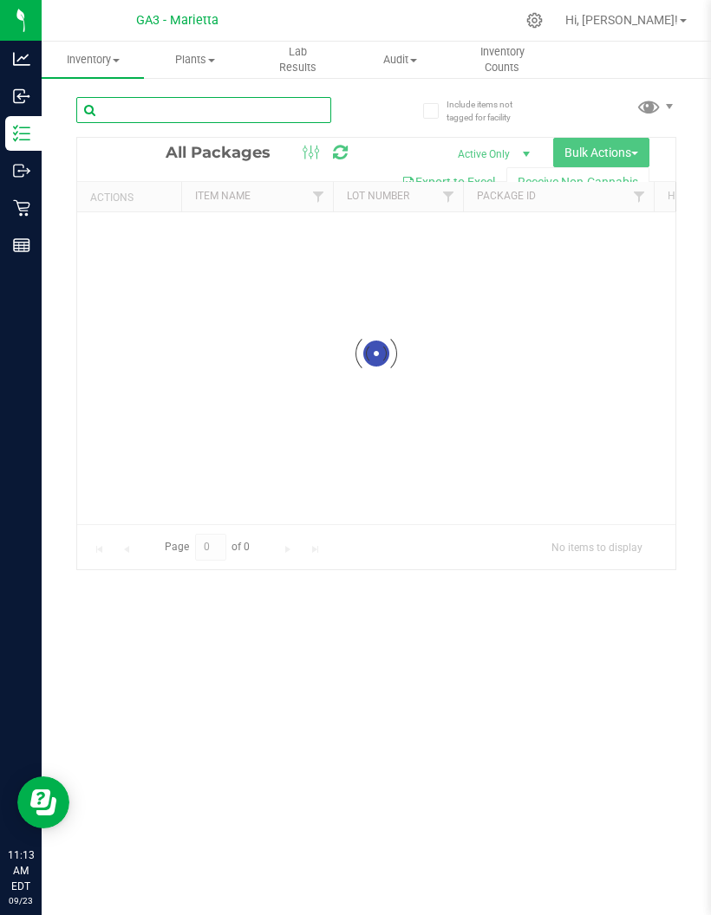 This screenshot has height=915, width=711. I want to click on span: Inventory, so click(93, 60).